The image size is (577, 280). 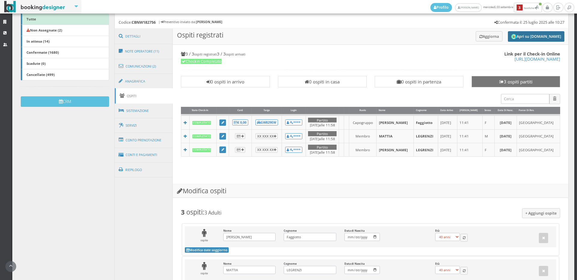 I want to click on h4: 3 / 3 3 / 3, so click(x=370, y=54).